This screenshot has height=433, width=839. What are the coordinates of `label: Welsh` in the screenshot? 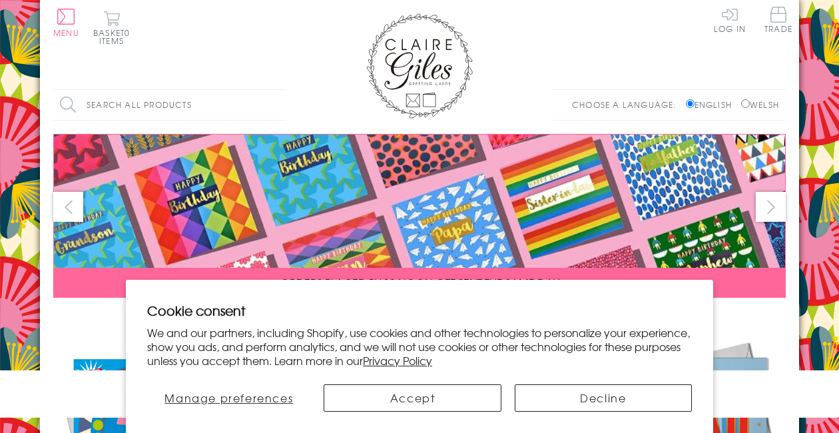 It's located at (760, 105).